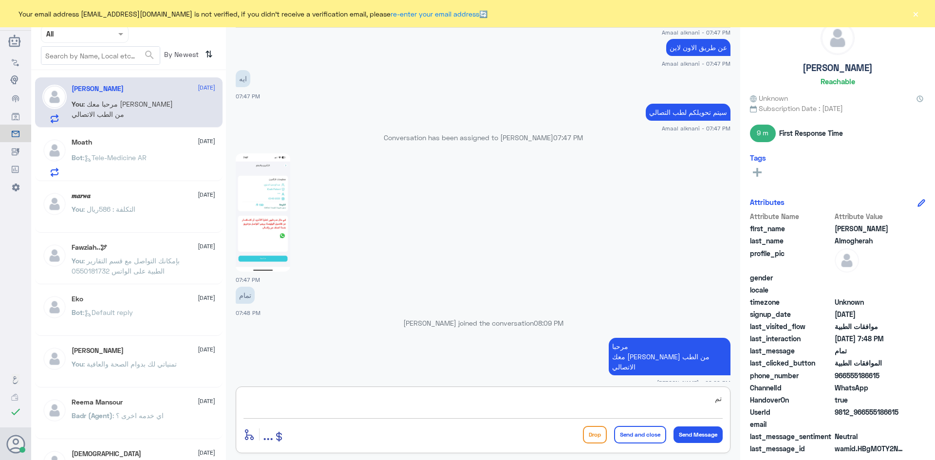 This screenshot has height=460, width=935. I want to click on input: Search by Name, Local etc…, so click(100, 56).